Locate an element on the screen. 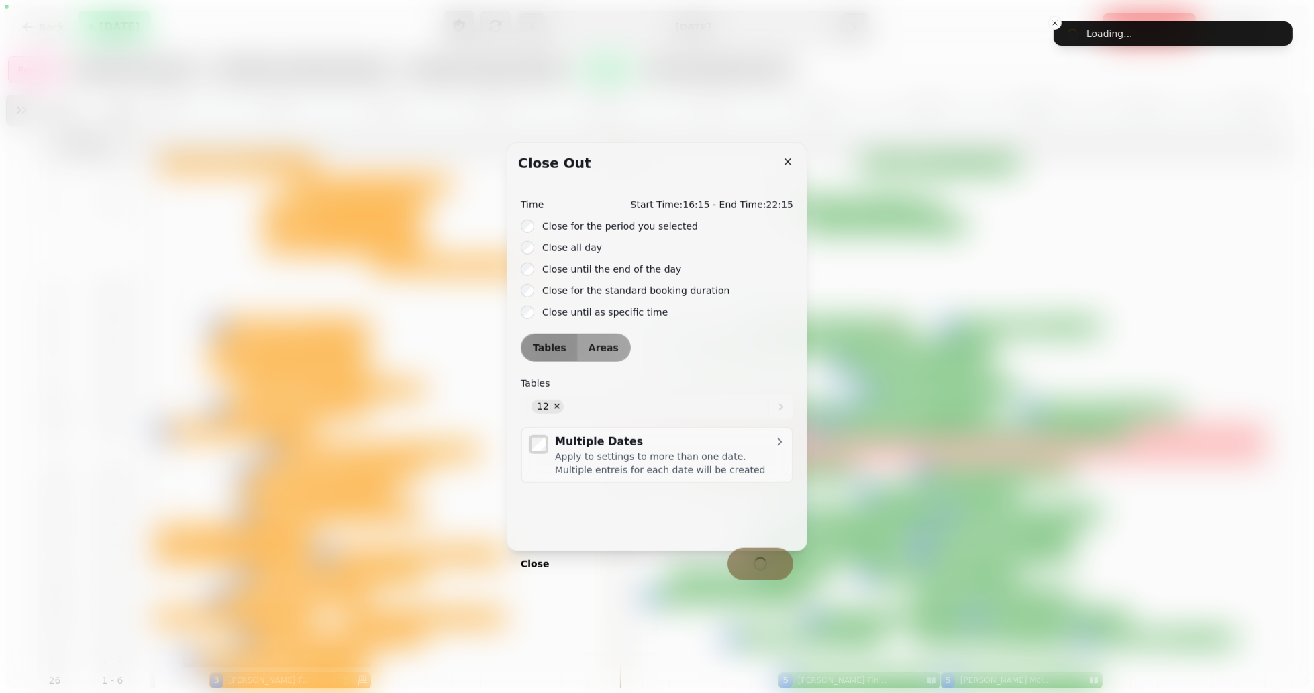 The width and height of the screenshot is (1314, 693). span: Tables is located at coordinates (550, 348).